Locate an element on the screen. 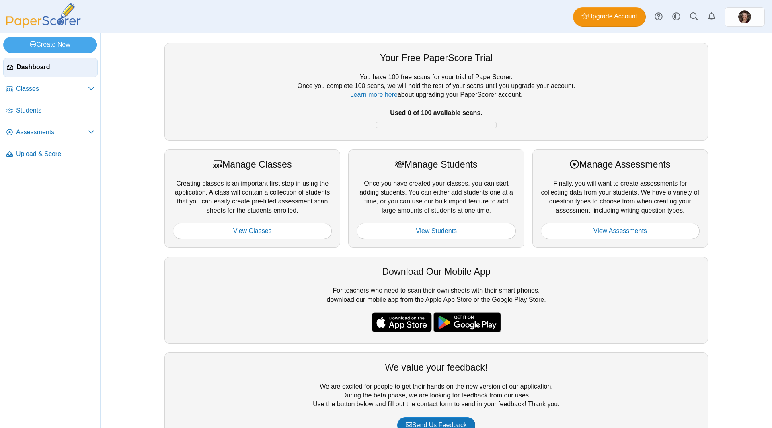 This screenshot has height=428, width=772. span: Students is located at coordinates (55, 111).